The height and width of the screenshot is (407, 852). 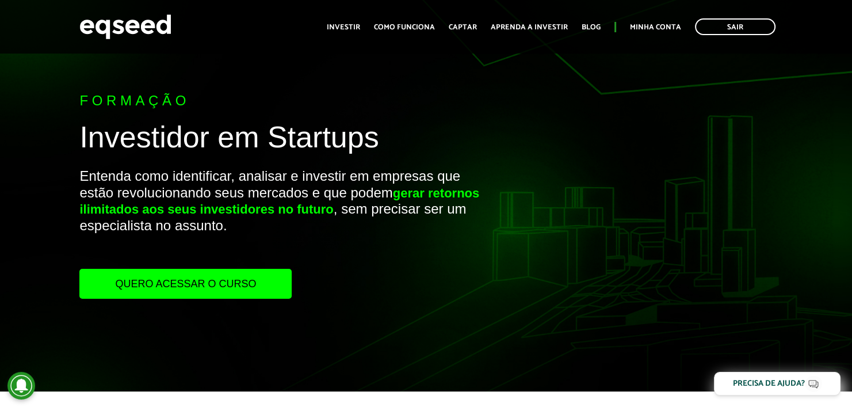 I want to click on a: Blog, so click(x=591, y=27).